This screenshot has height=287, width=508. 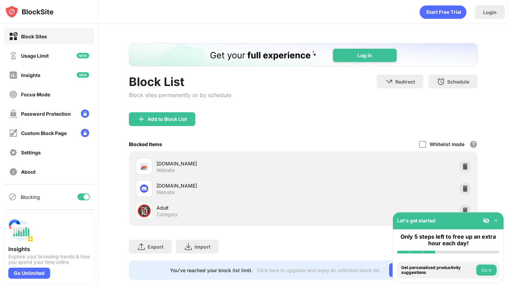 What do you see at coordinates (13, 114) in the screenshot?
I see `img: password-protection-off.svg` at bounding box center [13, 114].